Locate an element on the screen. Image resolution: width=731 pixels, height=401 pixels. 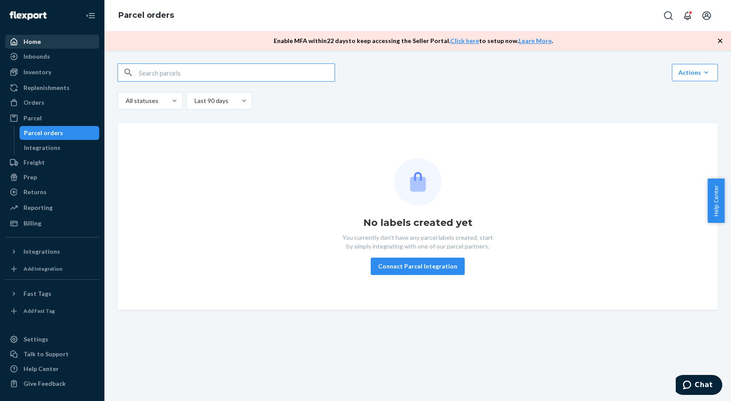
button: Give Feedback is located at coordinates (52, 384).